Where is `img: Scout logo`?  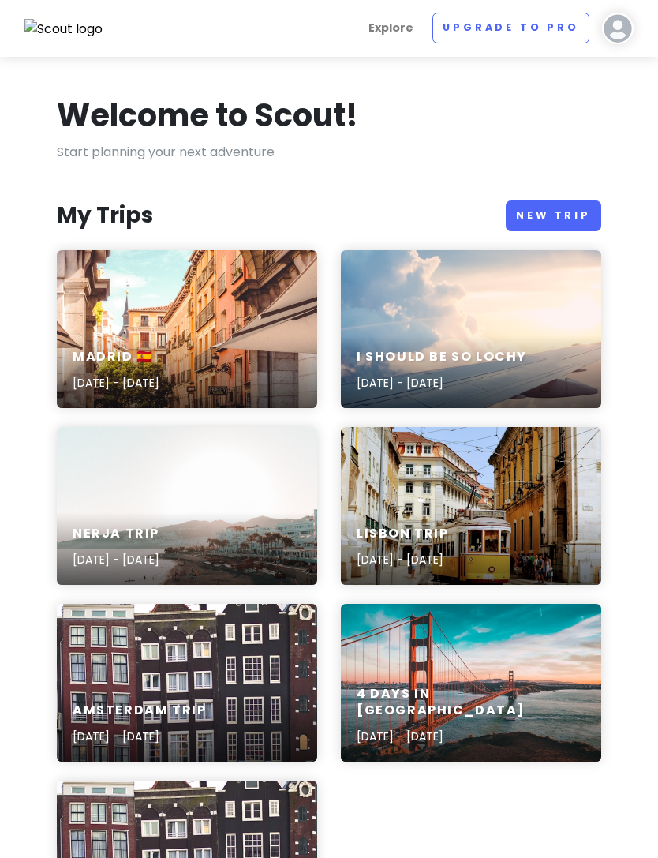
img: Scout logo is located at coordinates (64, 29).